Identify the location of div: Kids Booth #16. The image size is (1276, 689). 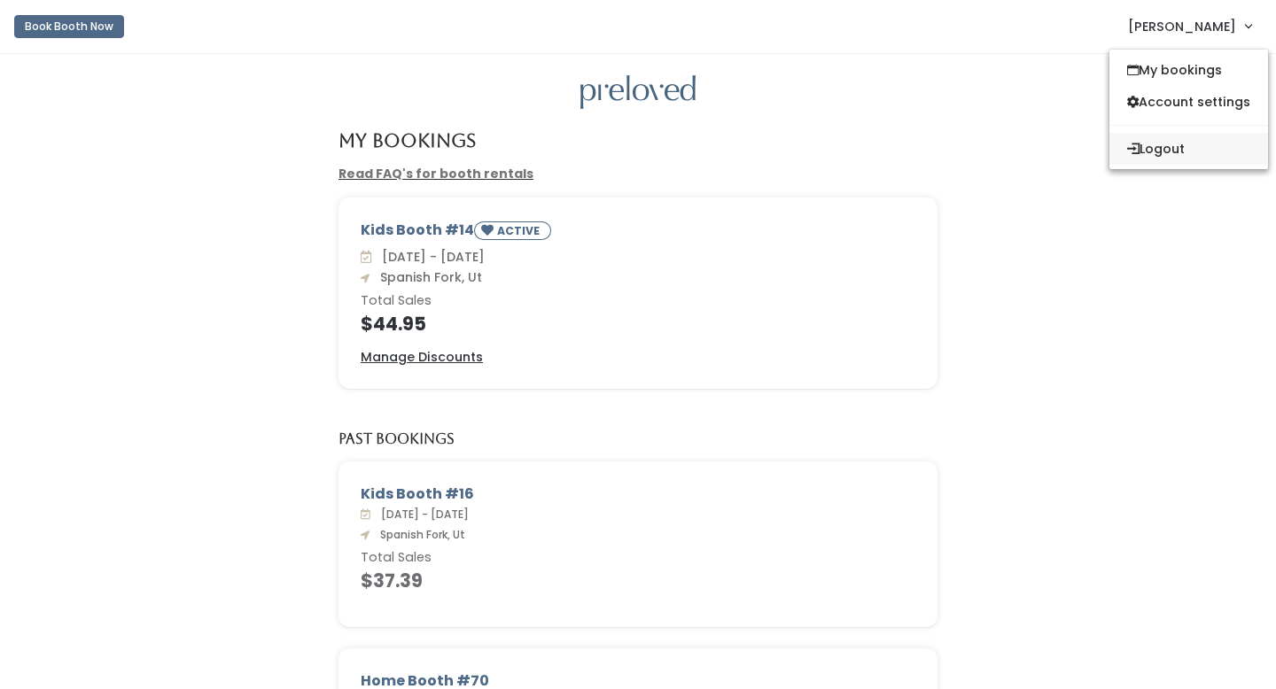
(638, 494).